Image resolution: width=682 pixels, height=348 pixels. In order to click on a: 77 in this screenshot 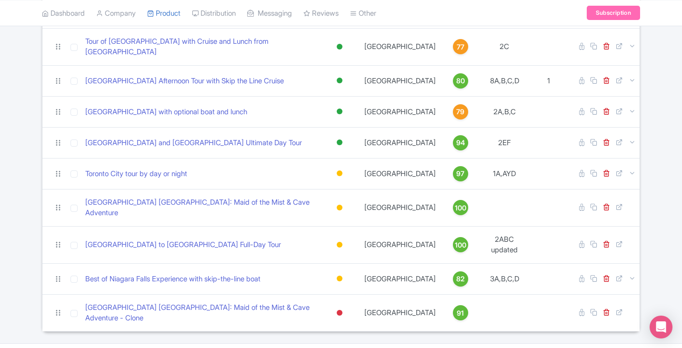, I will do `click(460, 47)`.